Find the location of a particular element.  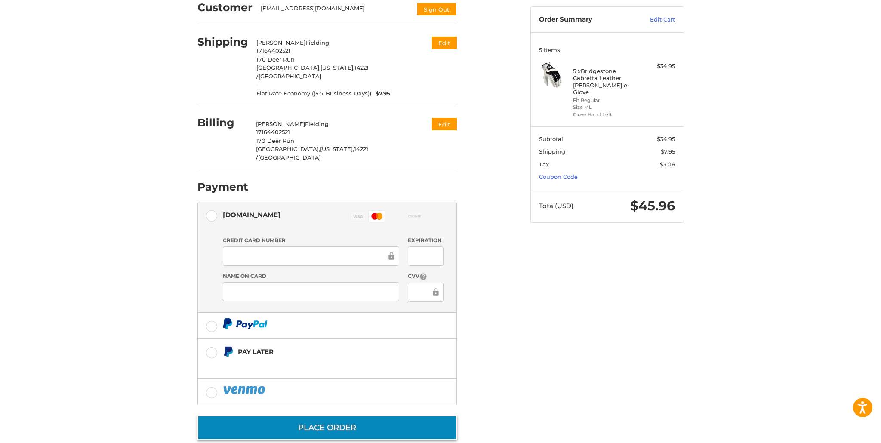

label: Name on Card is located at coordinates (311, 276).